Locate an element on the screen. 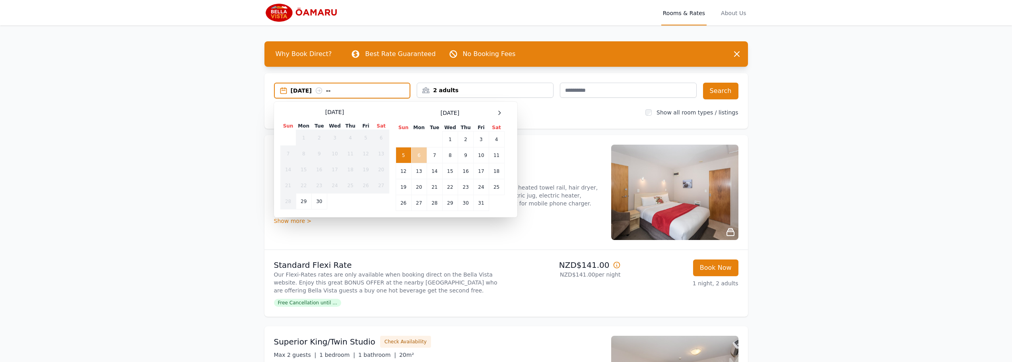 The width and height of the screenshot is (1012, 362). span: 1 bathroom | is located at coordinates (377, 355).